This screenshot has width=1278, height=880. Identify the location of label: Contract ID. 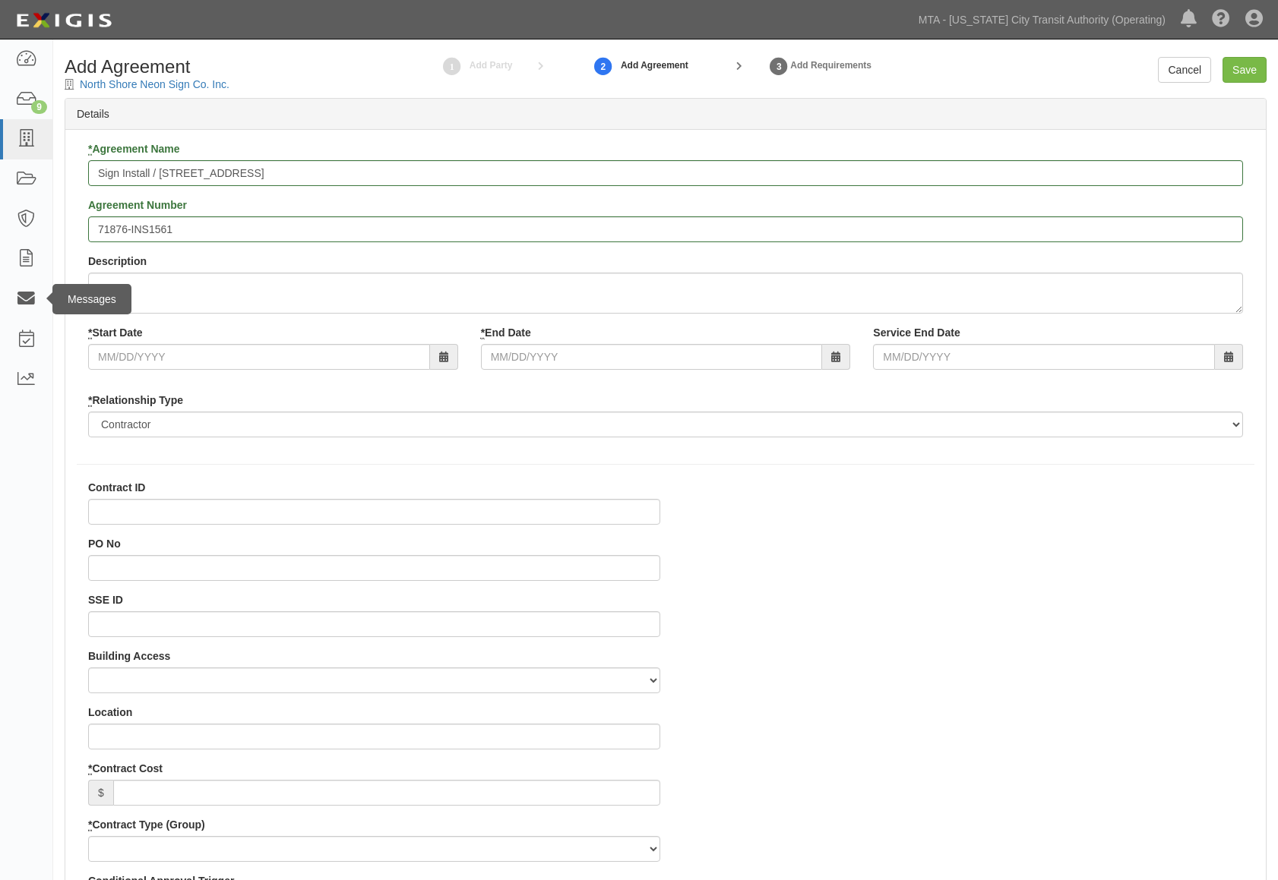
(116, 488).